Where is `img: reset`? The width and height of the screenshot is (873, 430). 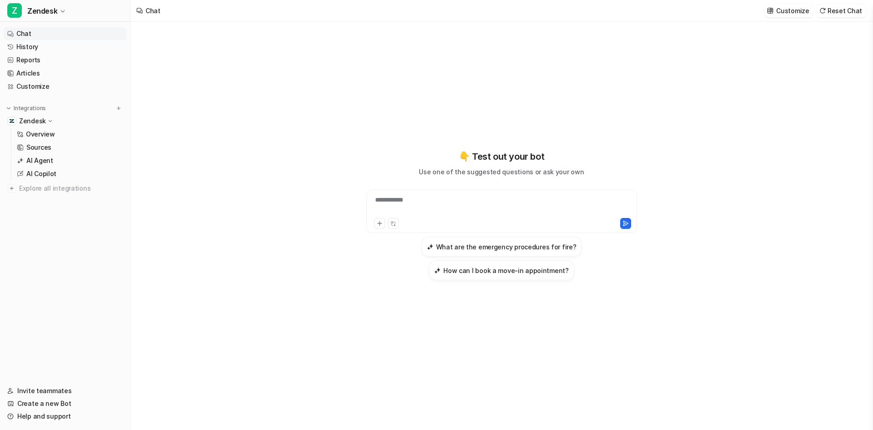
img: reset is located at coordinates (823, 10).